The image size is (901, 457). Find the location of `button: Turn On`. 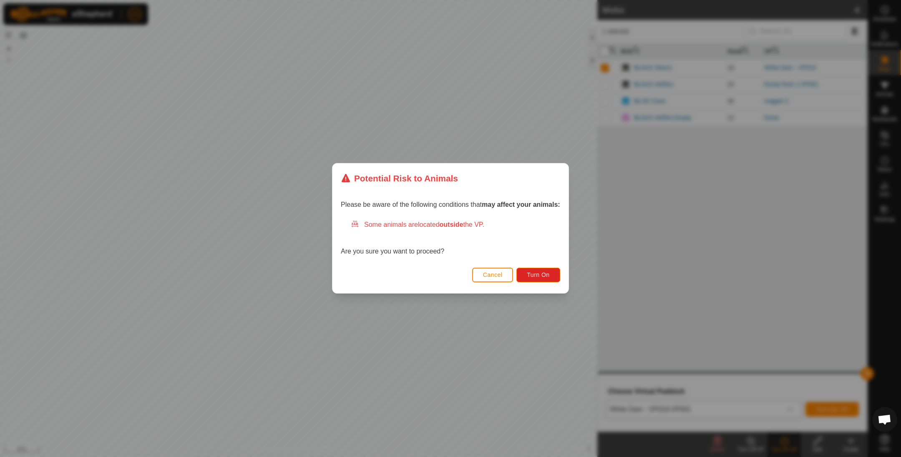

button: Turn On is located at coordinates (539, 275).